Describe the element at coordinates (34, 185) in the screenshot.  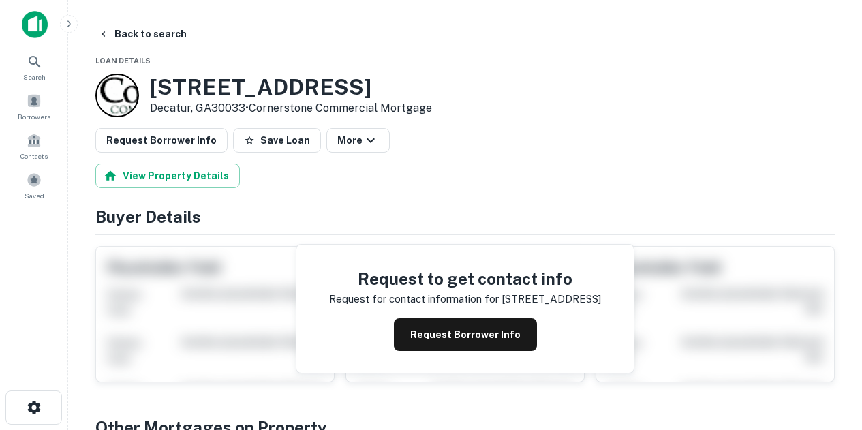
I see `a: Saved` at that location.